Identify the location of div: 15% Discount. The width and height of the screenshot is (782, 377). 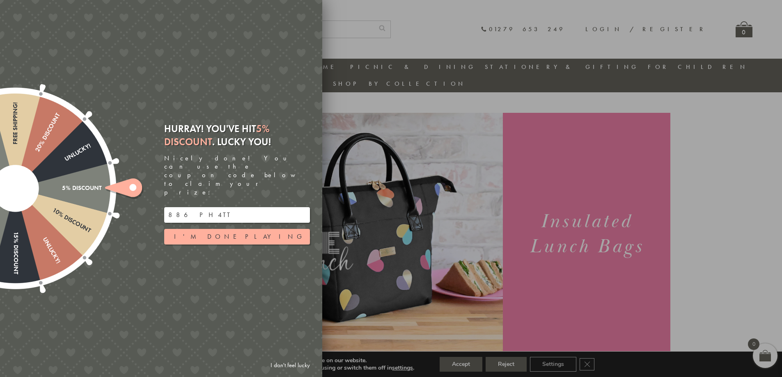
(15, 232).